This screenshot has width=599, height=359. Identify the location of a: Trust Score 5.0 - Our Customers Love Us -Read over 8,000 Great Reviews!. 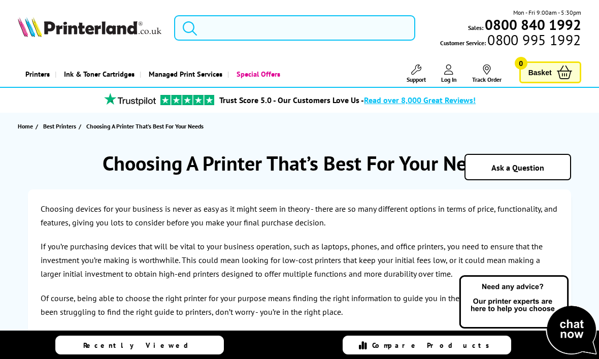
(347, 100).